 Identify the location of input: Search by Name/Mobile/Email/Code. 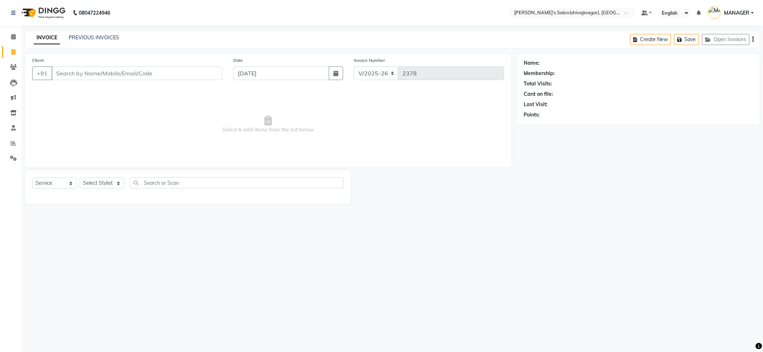
(137, 73).